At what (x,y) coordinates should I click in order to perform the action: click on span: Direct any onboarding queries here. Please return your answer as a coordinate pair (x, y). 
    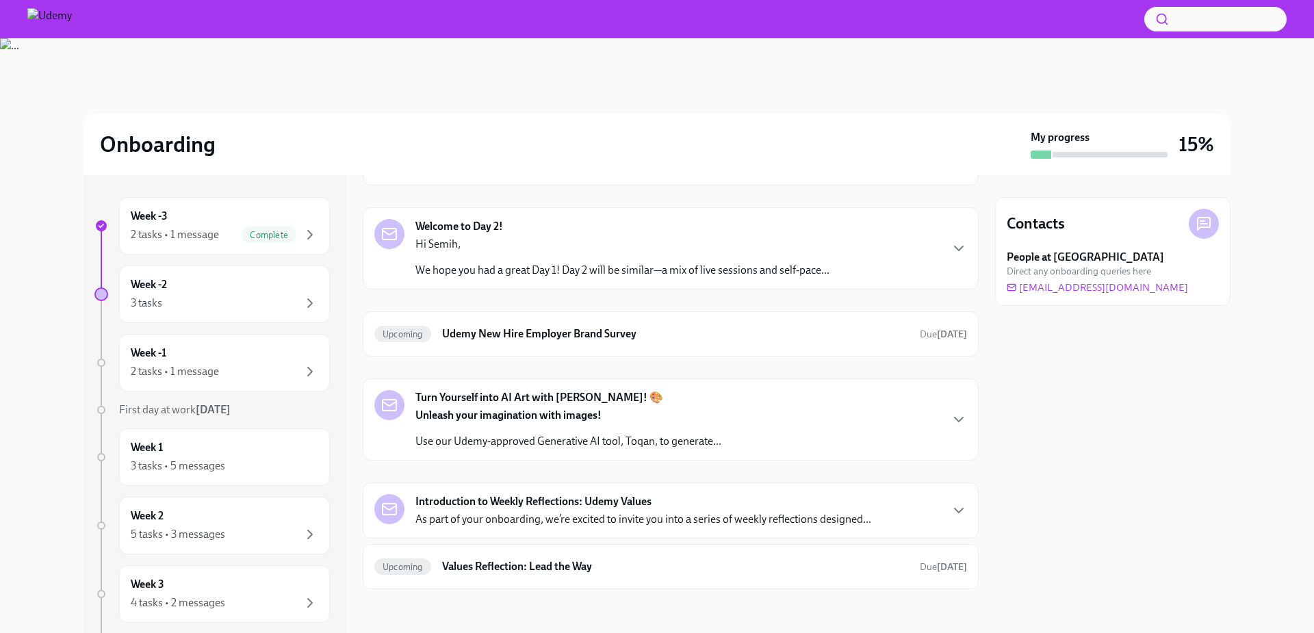
    Looking at the image, I should click on (1078, 271).